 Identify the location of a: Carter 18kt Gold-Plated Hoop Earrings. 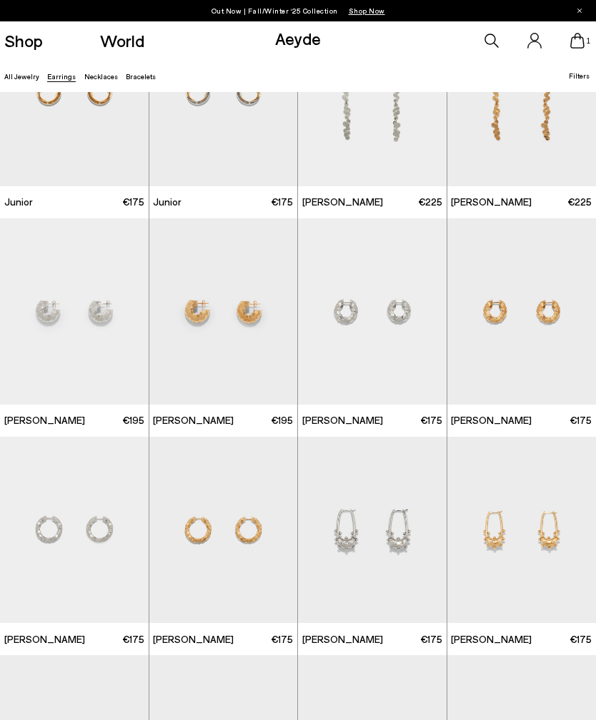
(223, 311).